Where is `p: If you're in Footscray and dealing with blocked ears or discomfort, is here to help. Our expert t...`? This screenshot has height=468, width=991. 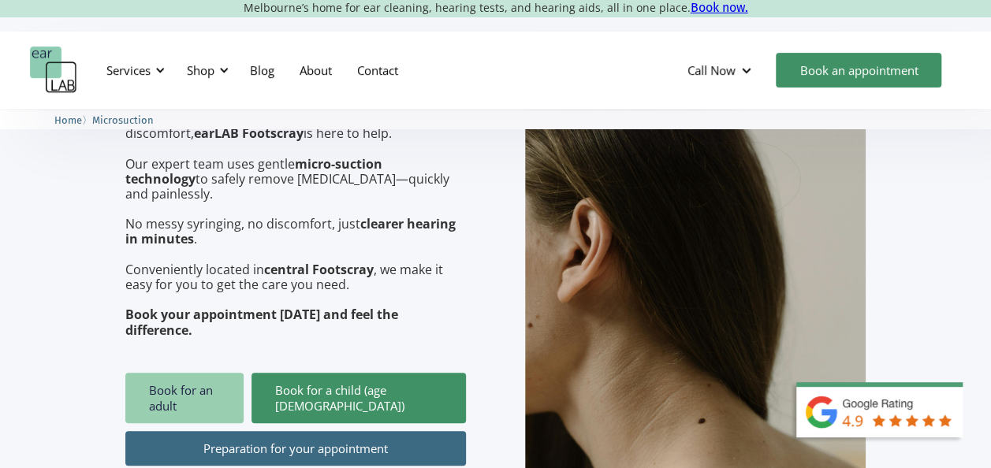 p: If you're in Footscray and dealing with blocked ears or discomfort, is here to help. Our expert t... is located at coordinates (296, 225).